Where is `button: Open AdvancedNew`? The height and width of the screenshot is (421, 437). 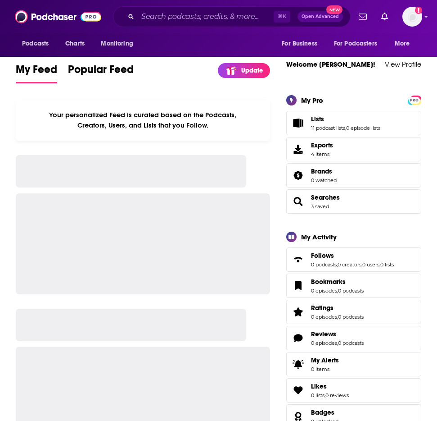
button: Open AdvancedNew is located at coordinates (320, 17).